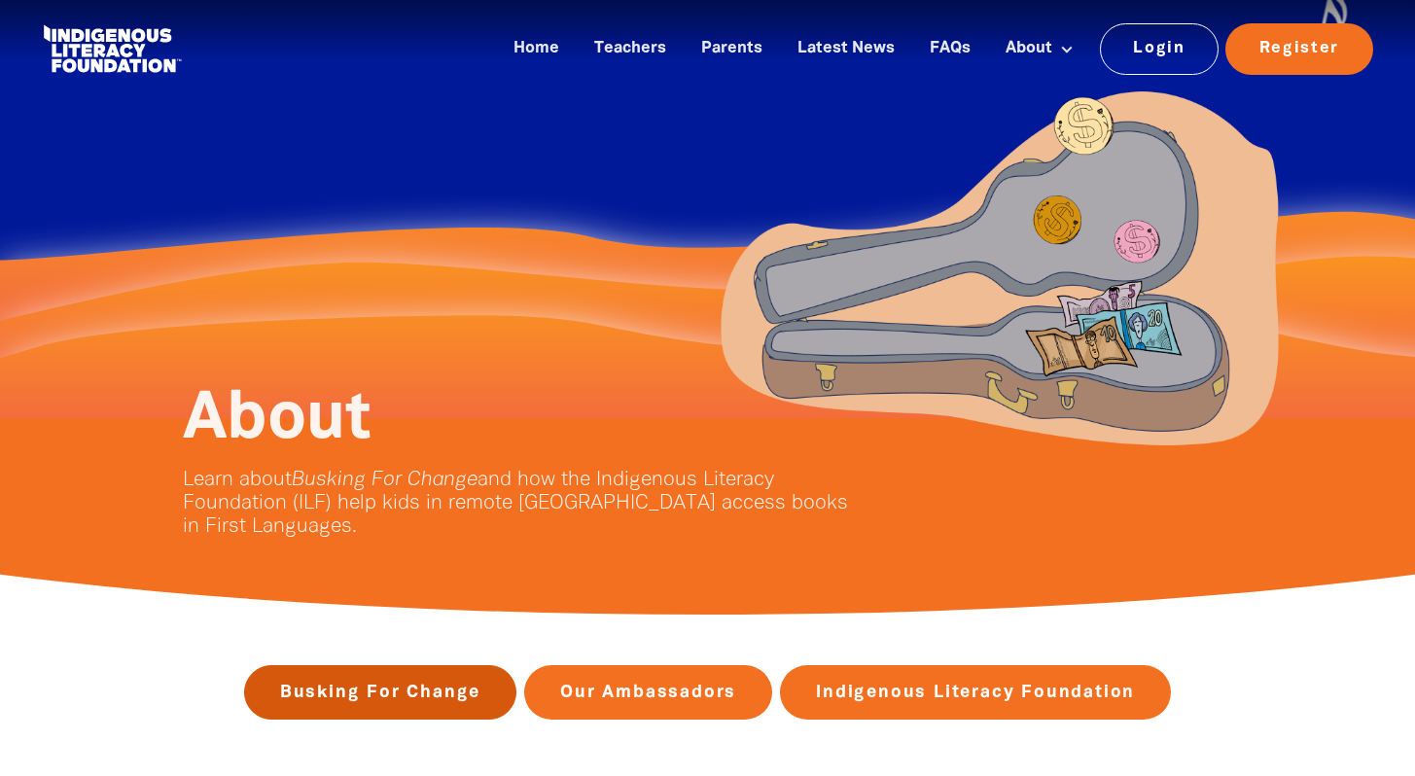  Describe the element at coordinates (276, 420) in the screenshot. I see `span: About` at that location.